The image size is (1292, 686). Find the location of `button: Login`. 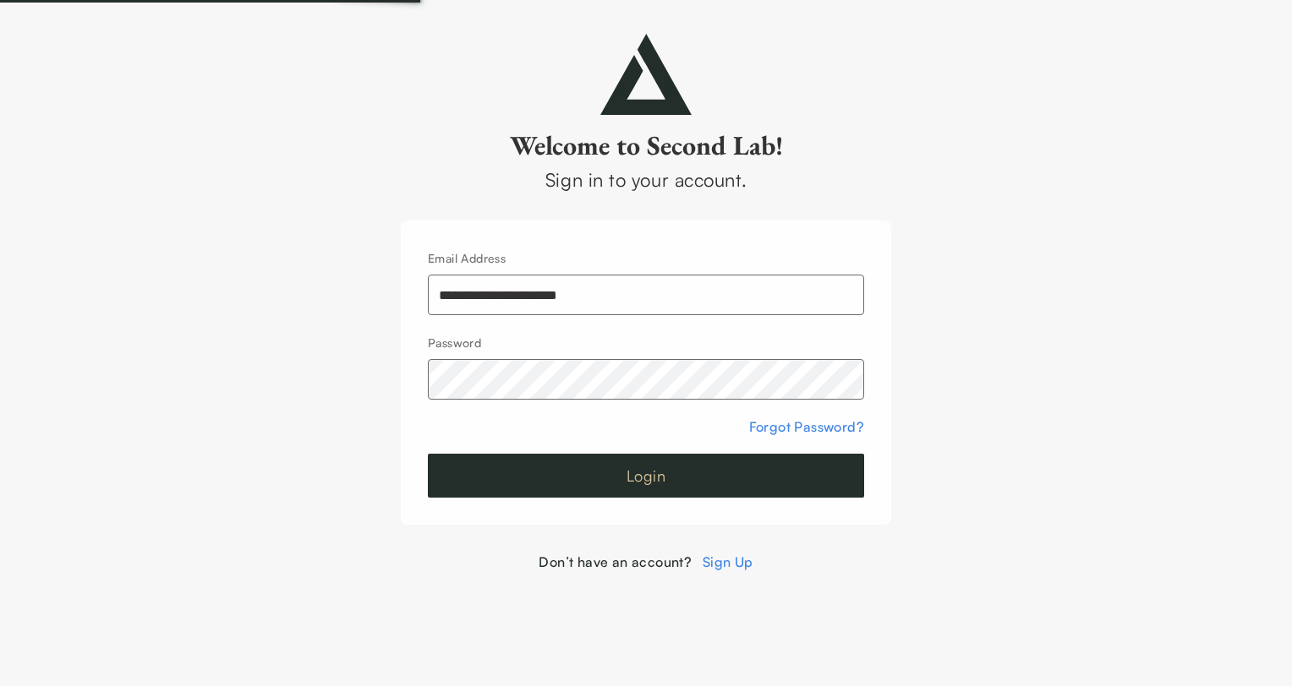

button: Login is located at coordinates (646, 476).